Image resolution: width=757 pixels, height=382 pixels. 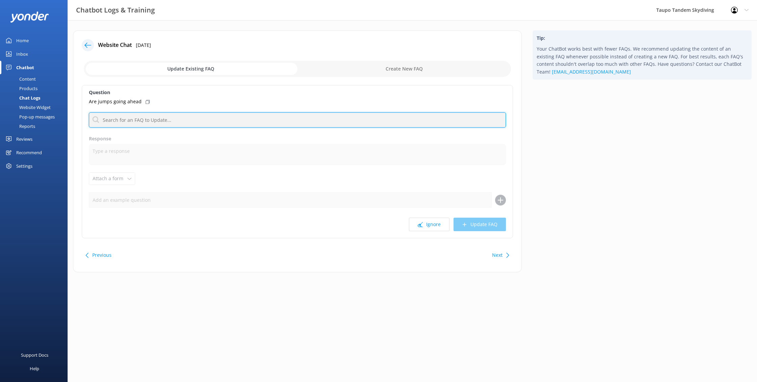 I want to click on p: Your ChatBot works best with fewer FAQs. We recommend updating the content of an existing FAQ whe..., so click(x=642, y=60).